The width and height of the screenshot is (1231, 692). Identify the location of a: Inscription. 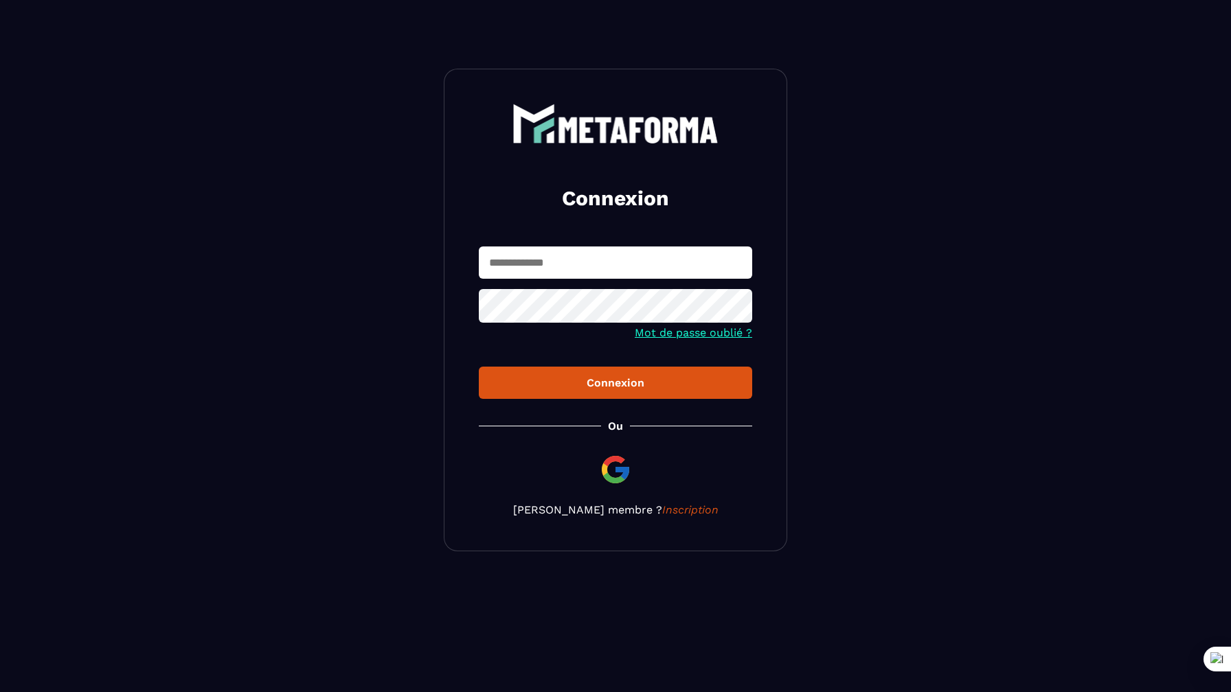
(690, 510).